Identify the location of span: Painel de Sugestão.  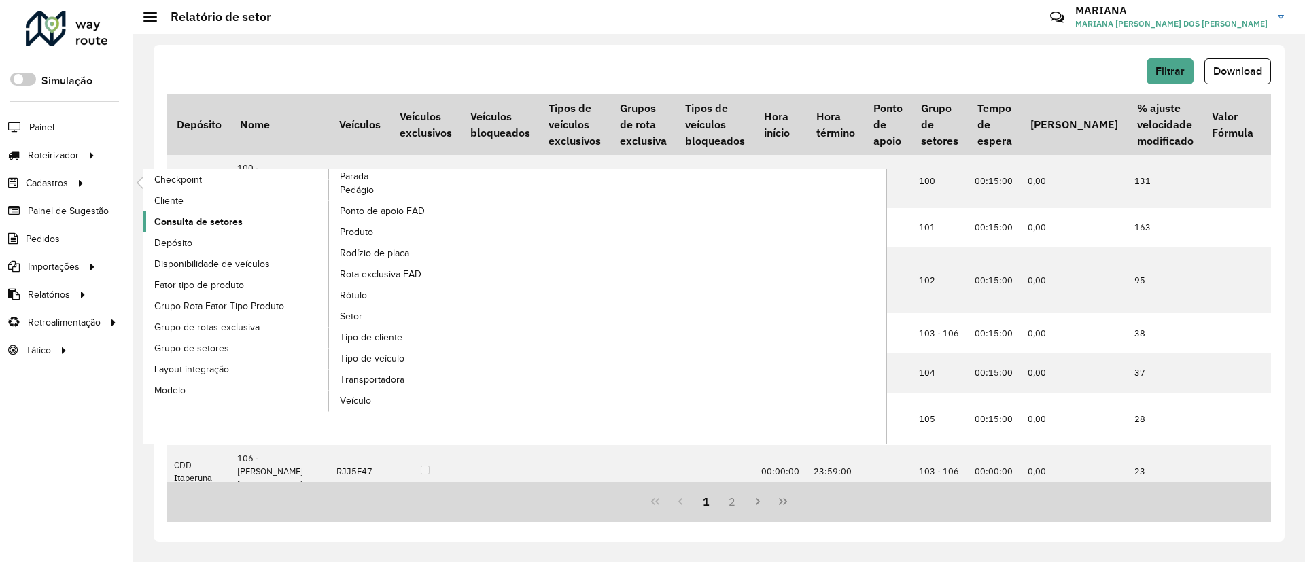
(68, 211).